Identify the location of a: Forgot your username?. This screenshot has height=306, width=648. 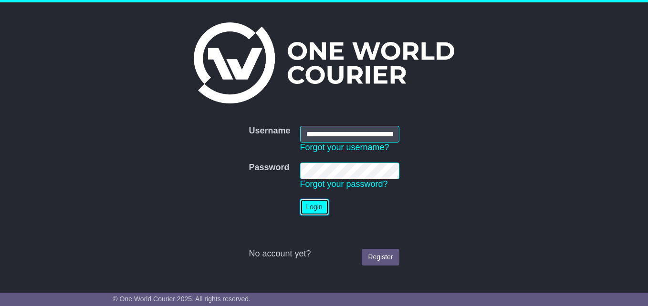
(344, 147).